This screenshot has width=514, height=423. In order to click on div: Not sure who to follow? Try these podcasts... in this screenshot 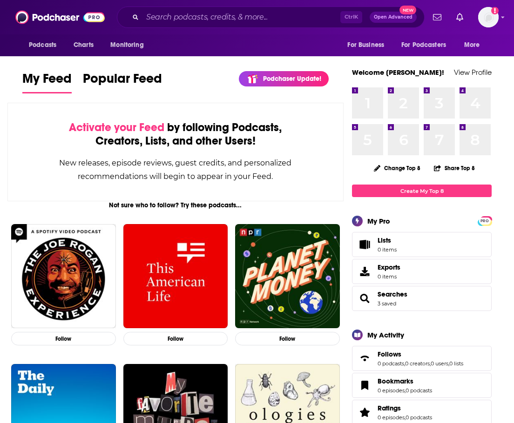, I will do `click(175, 205)`.